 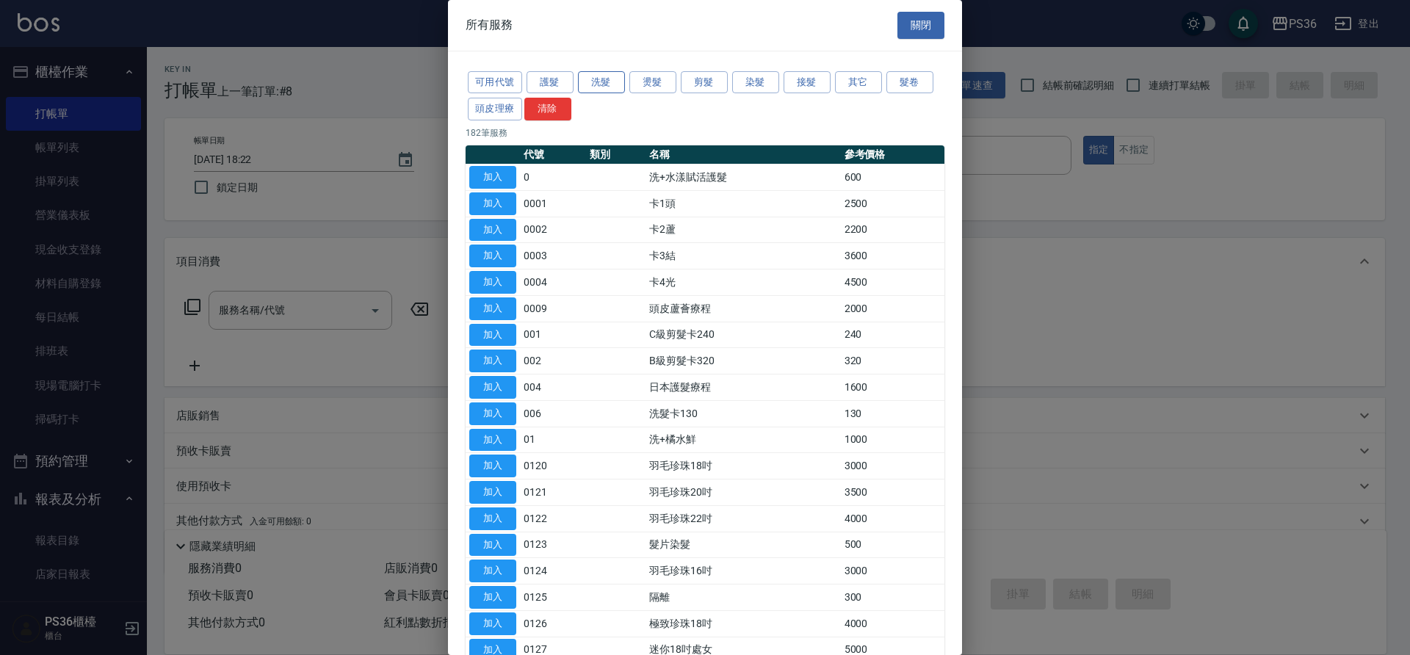 I want to click on td: 髮片染髮, so click(x=743, y=545).